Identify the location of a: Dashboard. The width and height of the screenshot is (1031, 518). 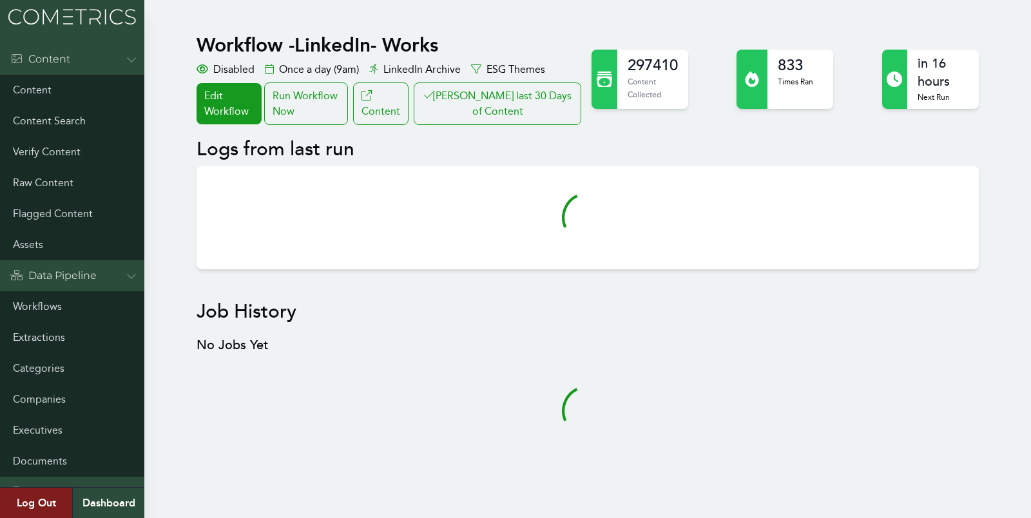
(108, 503).